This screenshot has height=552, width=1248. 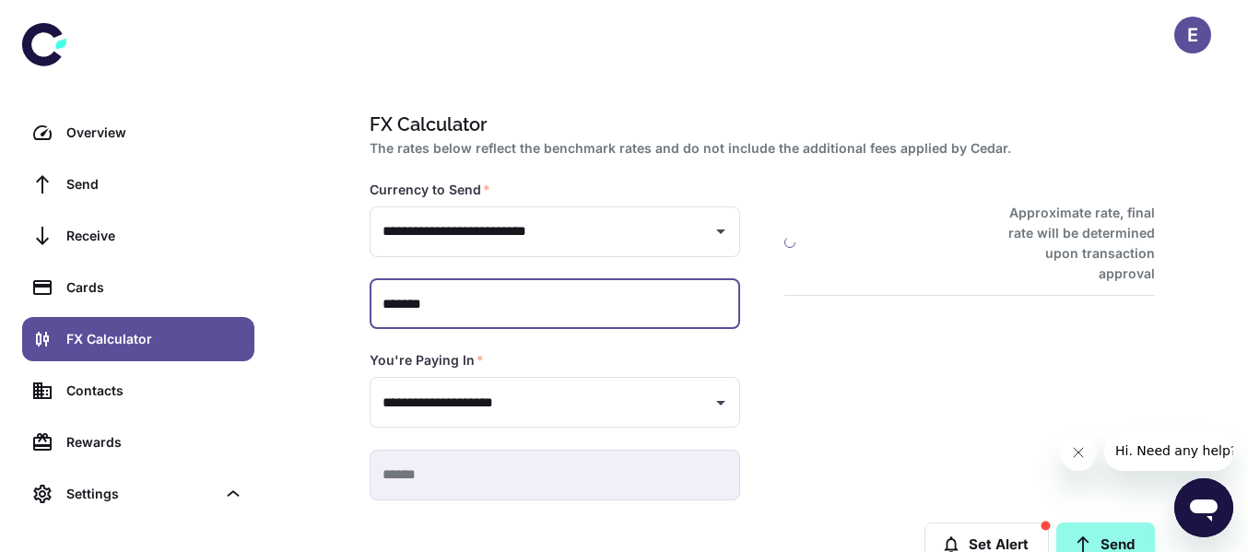 I want to click on h6: Approximate rate, final rate will be determined upon transaction approval, so click(x=1071, y=243).